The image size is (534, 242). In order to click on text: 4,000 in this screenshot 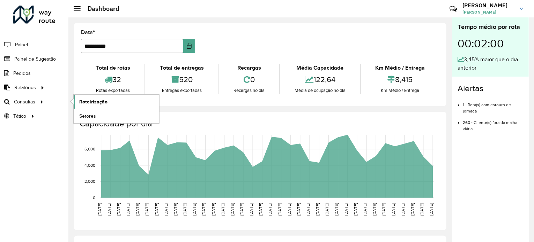, I will do `click(90, 165)`.